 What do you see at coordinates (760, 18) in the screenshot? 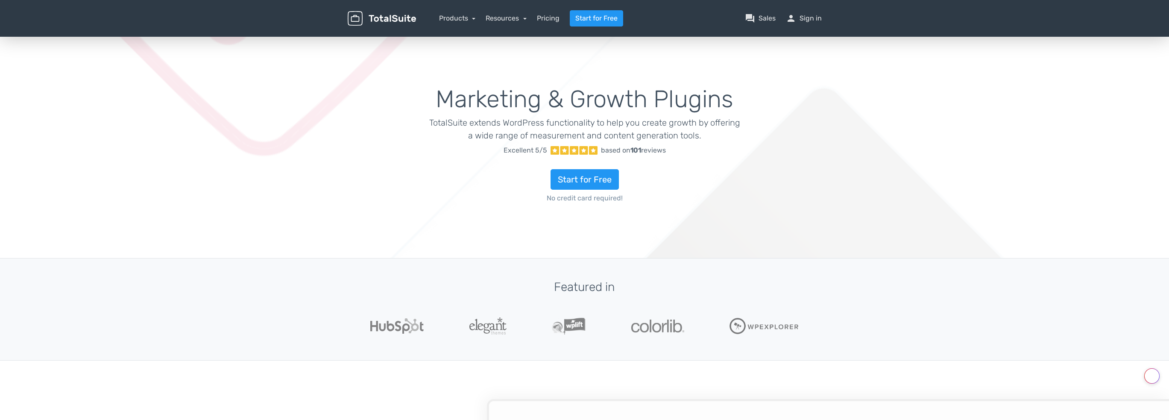
I see `a: question_answerSales` at bounding box center [760, 18].